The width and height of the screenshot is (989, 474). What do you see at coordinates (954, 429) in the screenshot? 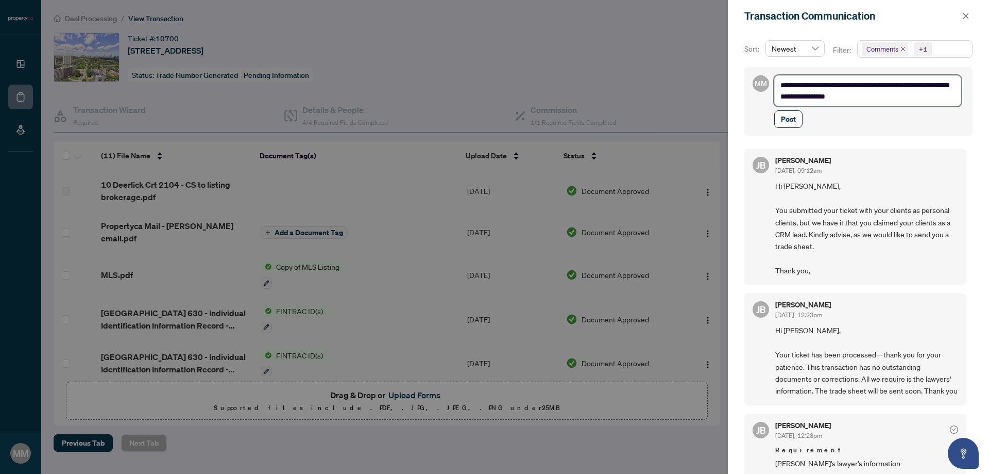
I see `span: check-circle` at bounding box center [954, 429].